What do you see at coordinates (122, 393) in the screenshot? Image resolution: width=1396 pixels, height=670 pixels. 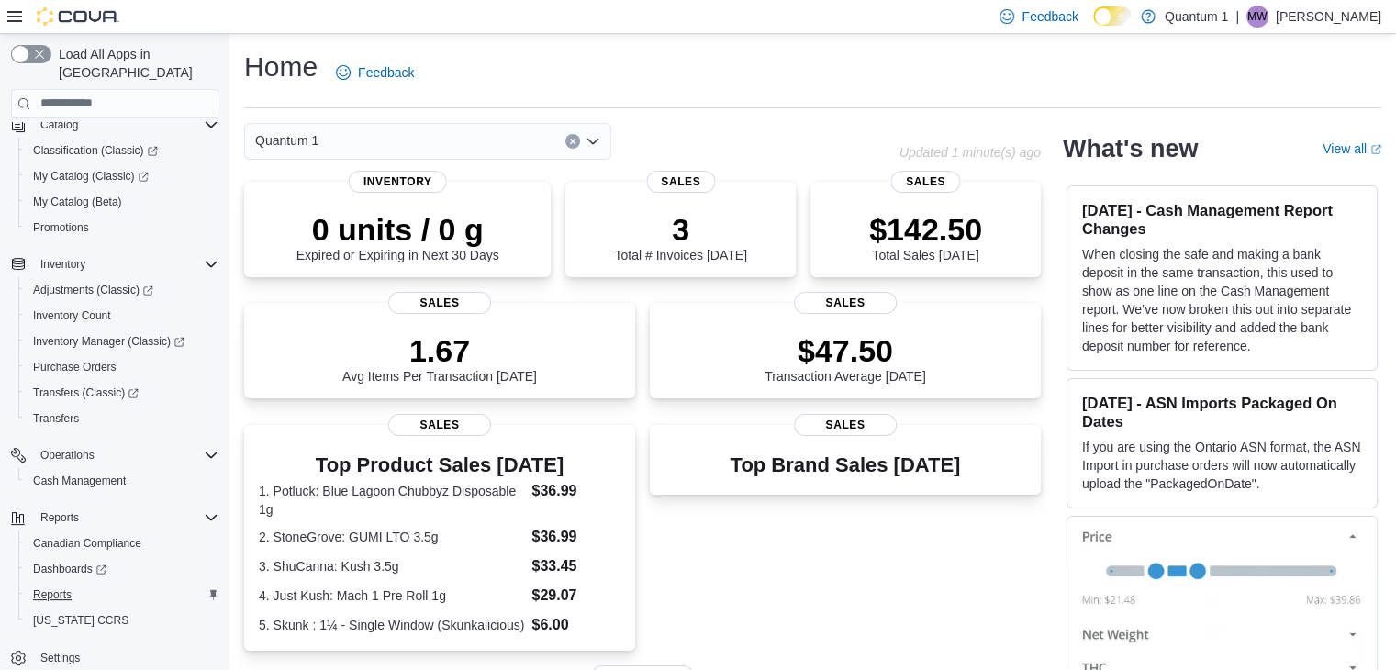 I see `a: Transfers (Classic)` at bounding box center [122, 393].